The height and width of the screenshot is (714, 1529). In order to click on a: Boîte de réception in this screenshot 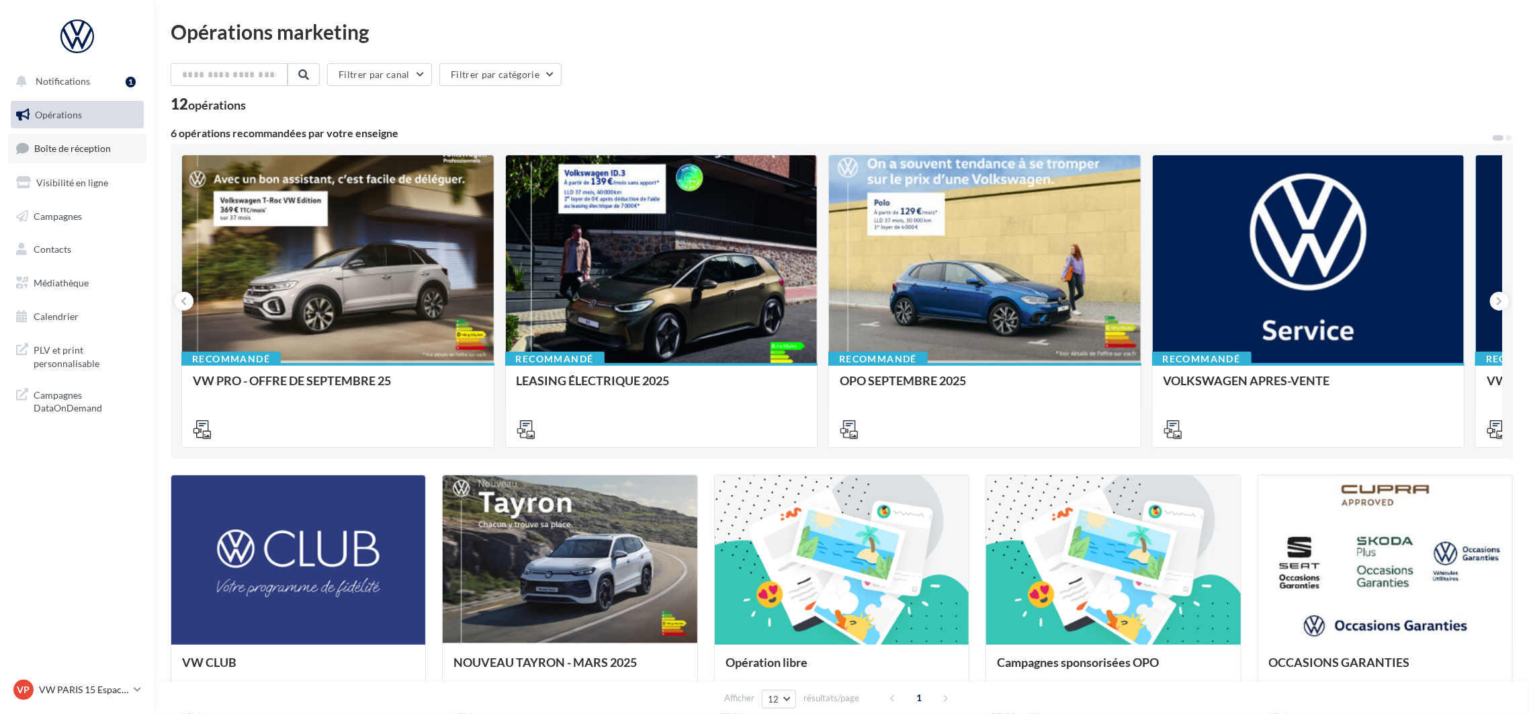, I will do `click(77, 148)`.